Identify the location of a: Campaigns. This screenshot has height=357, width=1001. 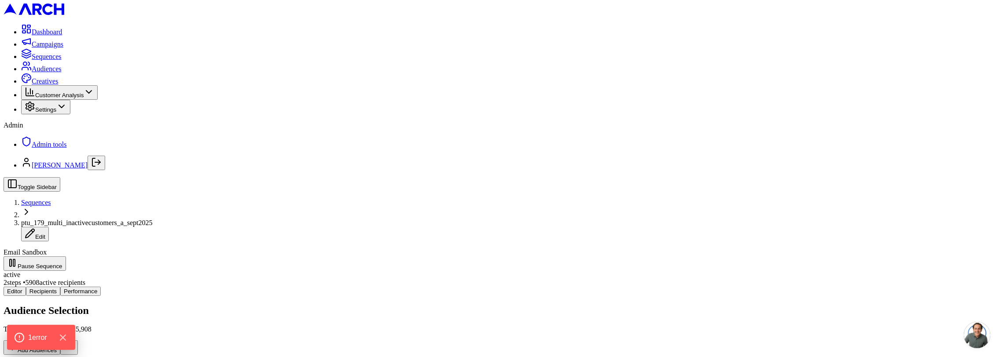
(42, 44).